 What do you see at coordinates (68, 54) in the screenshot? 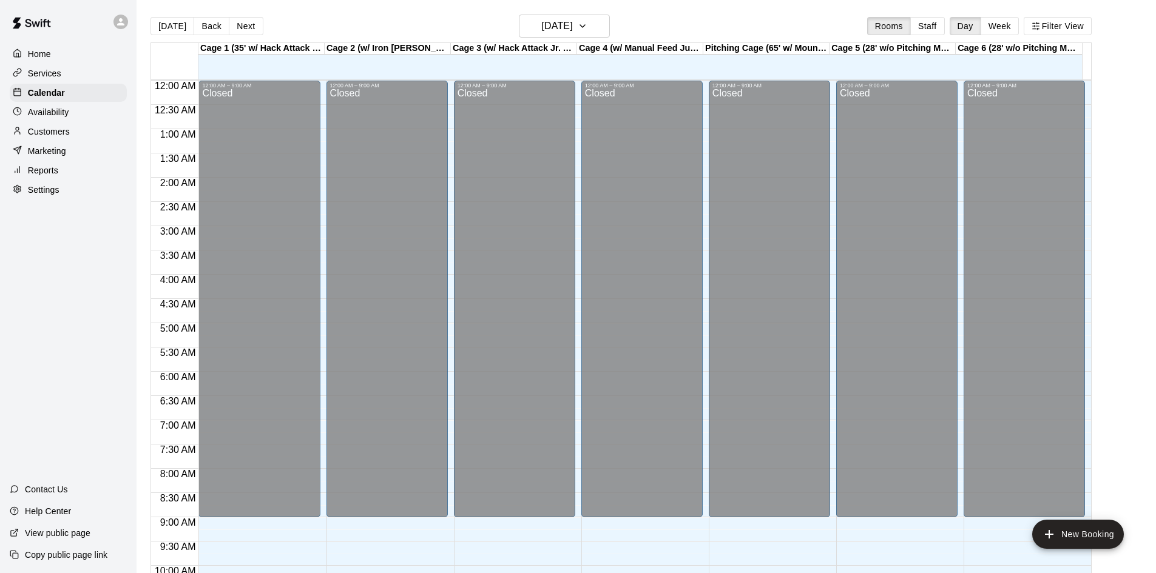
I see `div: Home` at bounding box center [68, 54].